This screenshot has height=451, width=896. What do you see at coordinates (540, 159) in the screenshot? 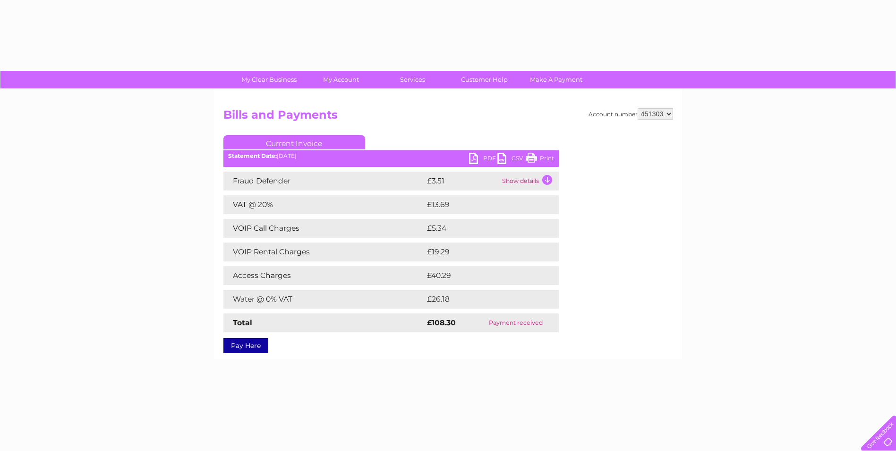
I see `a: Print` at bounding box center [540, 159].